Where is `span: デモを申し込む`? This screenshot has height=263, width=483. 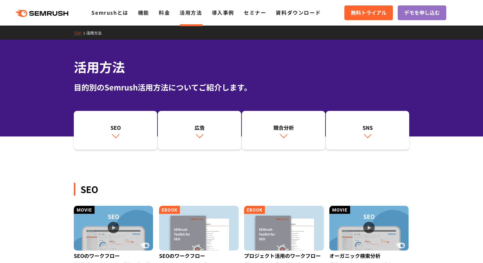
span: デモを申し込む is located at coordinates (422, 13).